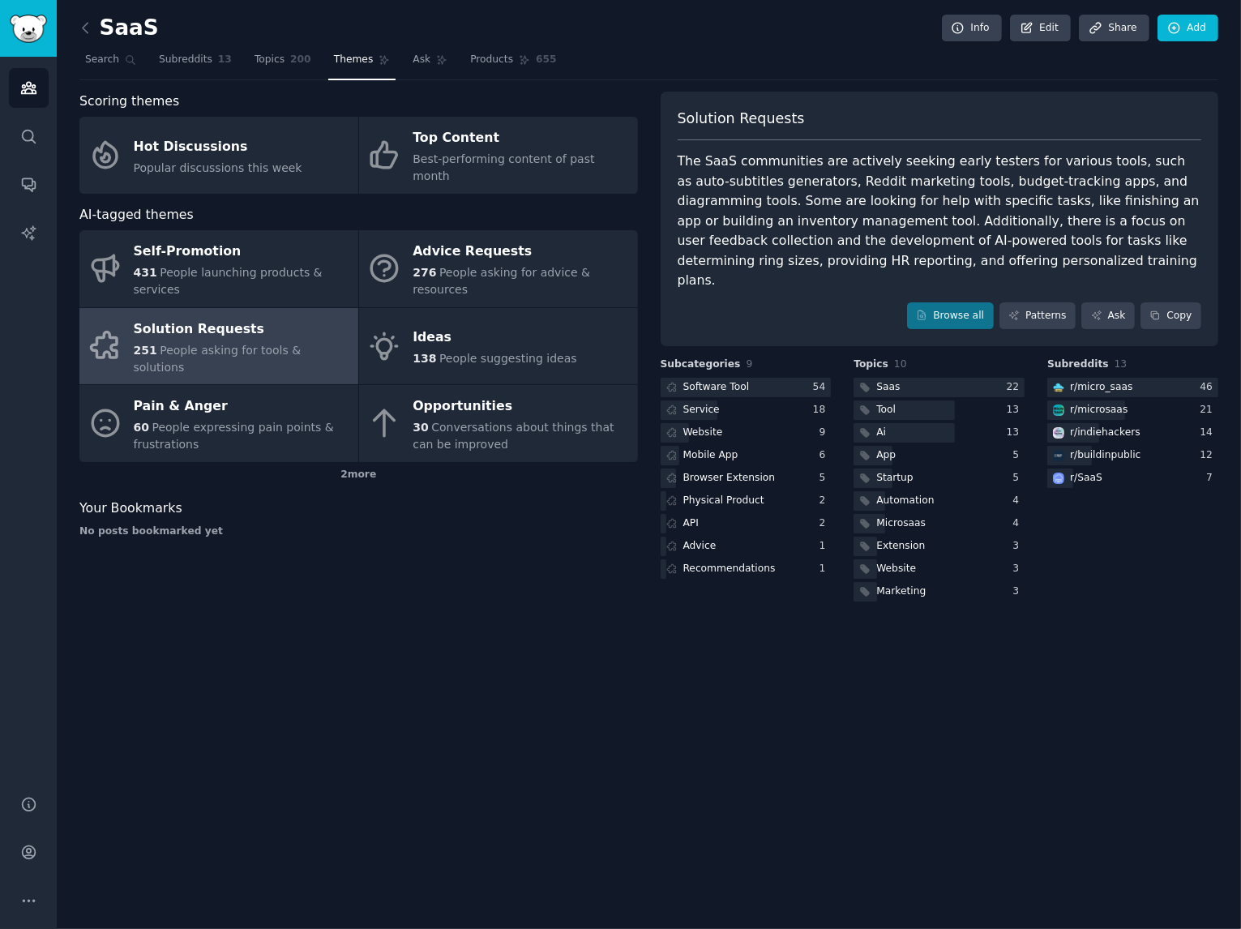 The image size is (1241, 929). Describe the element at coordinates (219, 155) in the screenshot. I see `a: Hot DiscussionsPopular discussions this week` at that location.